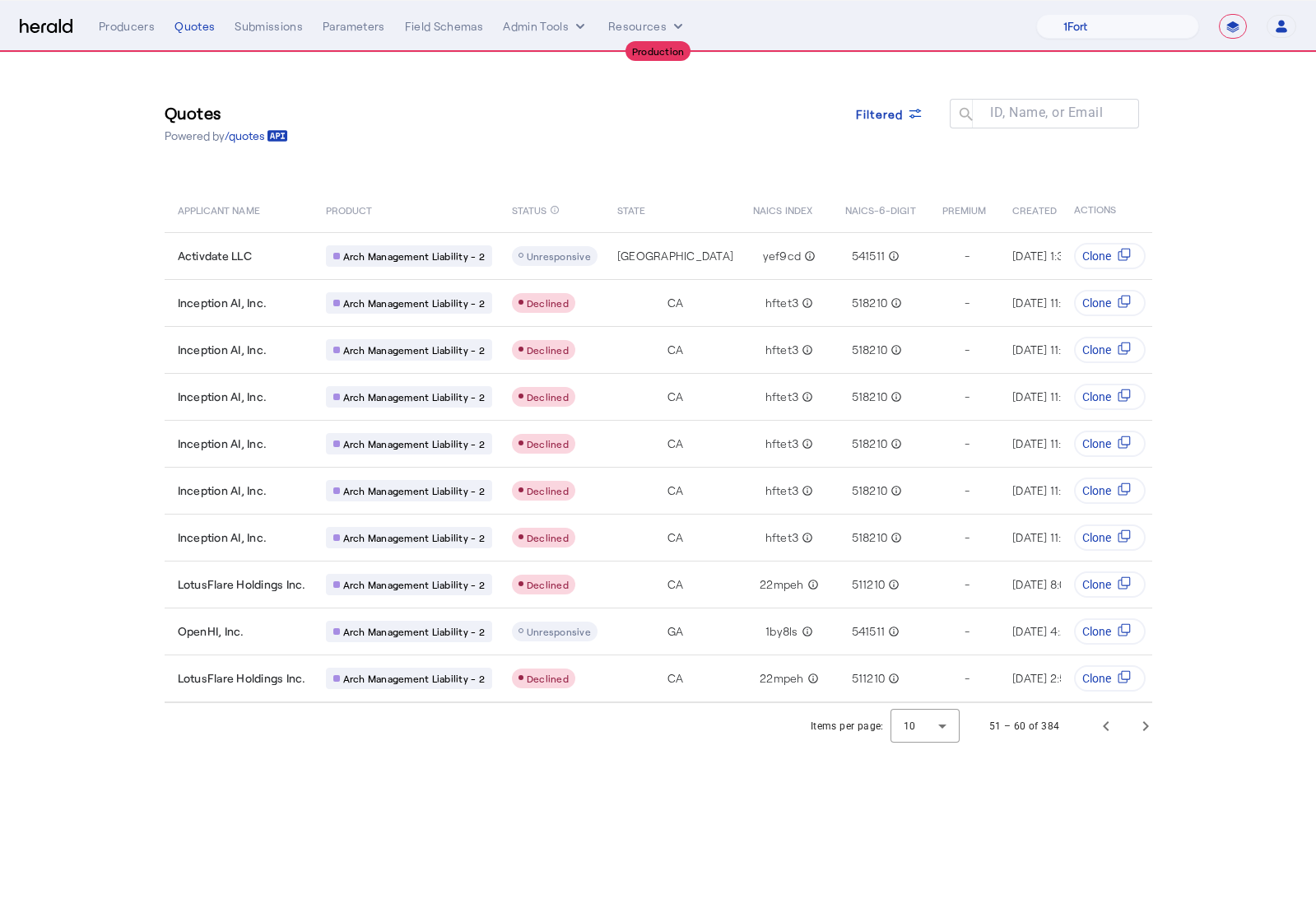 Image resolution: width=1316 pixels, height=904 pixels. Describe the element at coordinates (1106, 726) in the screenshot. I see `button: Previous page` at that location.